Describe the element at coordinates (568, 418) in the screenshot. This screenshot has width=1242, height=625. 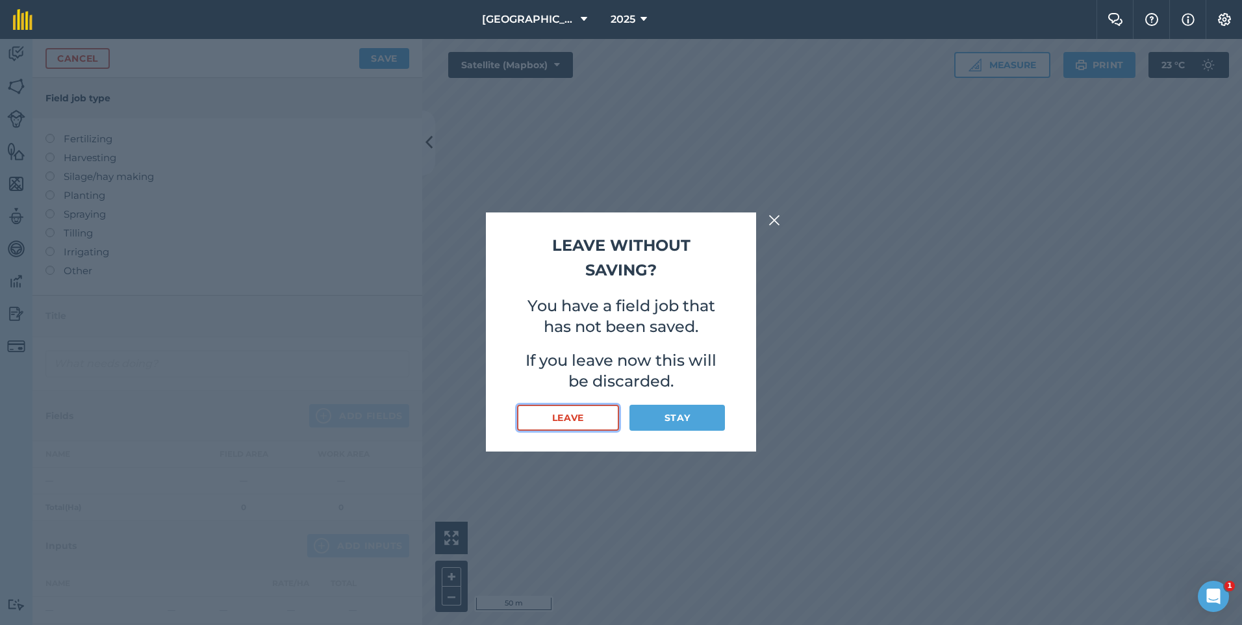
I see `button: Leave` at that location.